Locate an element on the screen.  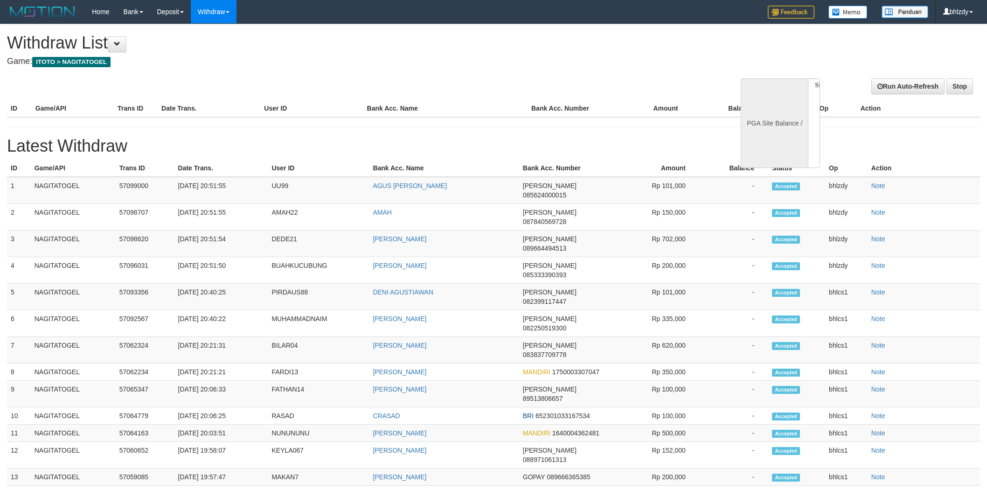
td: 1 is located at coordinates (19, 190).